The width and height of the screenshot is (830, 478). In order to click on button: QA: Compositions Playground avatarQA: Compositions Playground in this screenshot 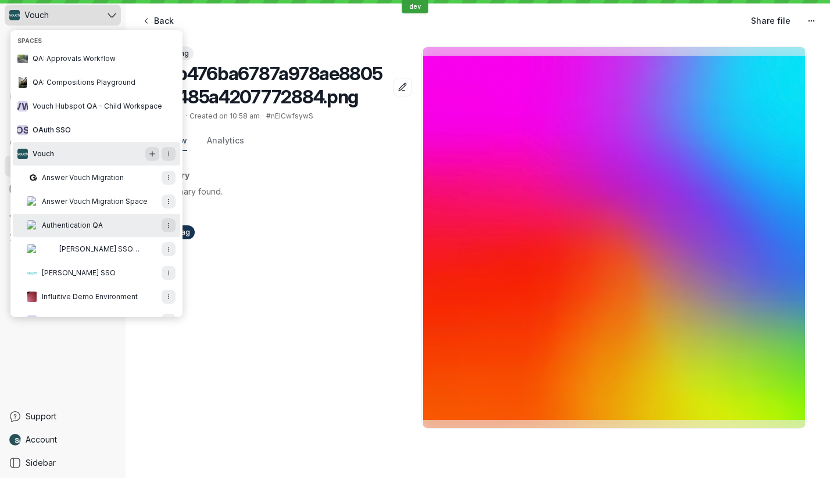, I will do `click(96, 83)`.